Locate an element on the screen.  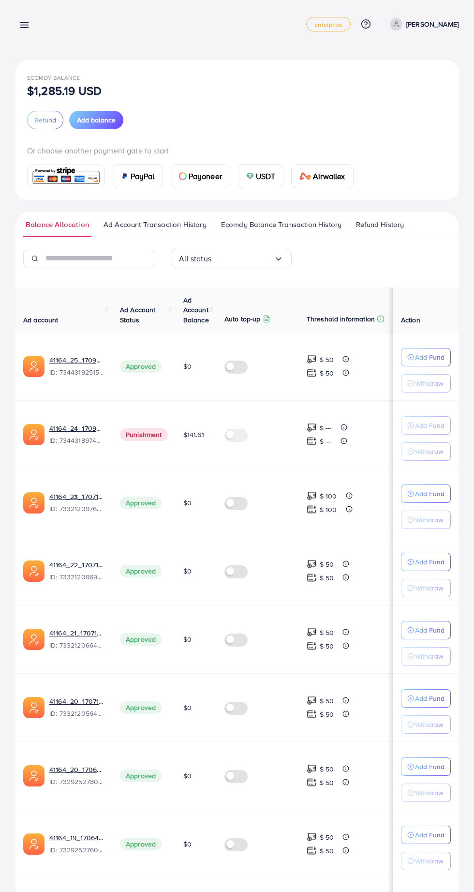
button: Refund is located at coordinates (45, 120).